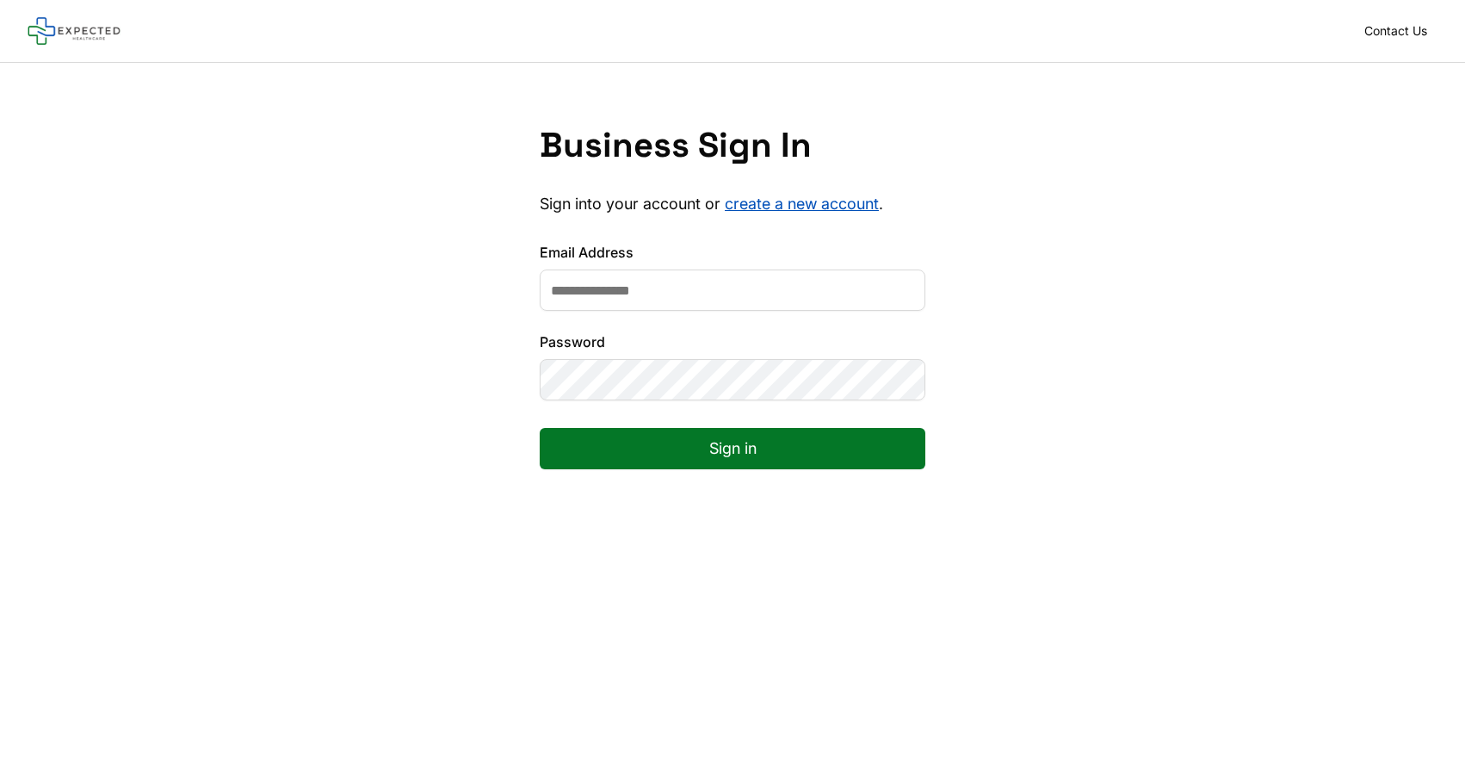  I want to click on p: Sign into your account or ., so click(733, 204).